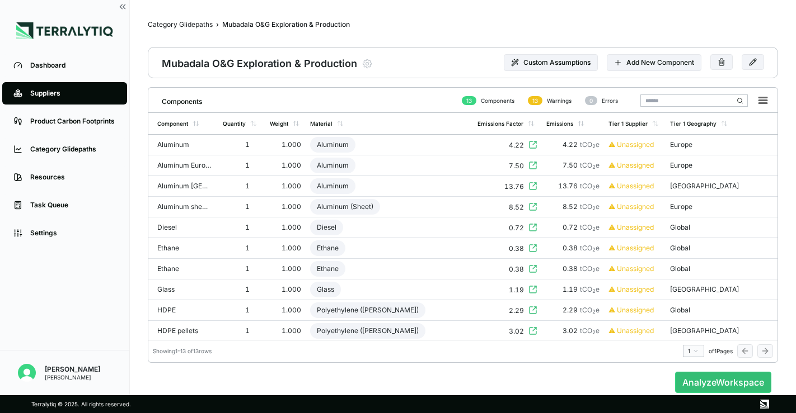 This screenshot has width=796, height=413. What do you see at coordinates (723, 383) in the screenshot?
I see `button: AnalyzeWorkspace` at bounding box center [723, 383].